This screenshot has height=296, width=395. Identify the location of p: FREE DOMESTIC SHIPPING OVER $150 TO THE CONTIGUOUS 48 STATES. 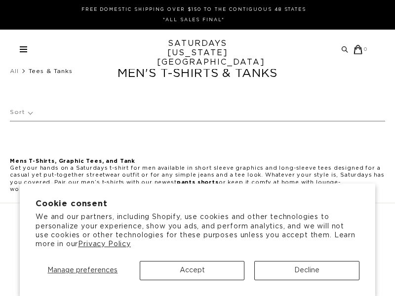
(193, 9).